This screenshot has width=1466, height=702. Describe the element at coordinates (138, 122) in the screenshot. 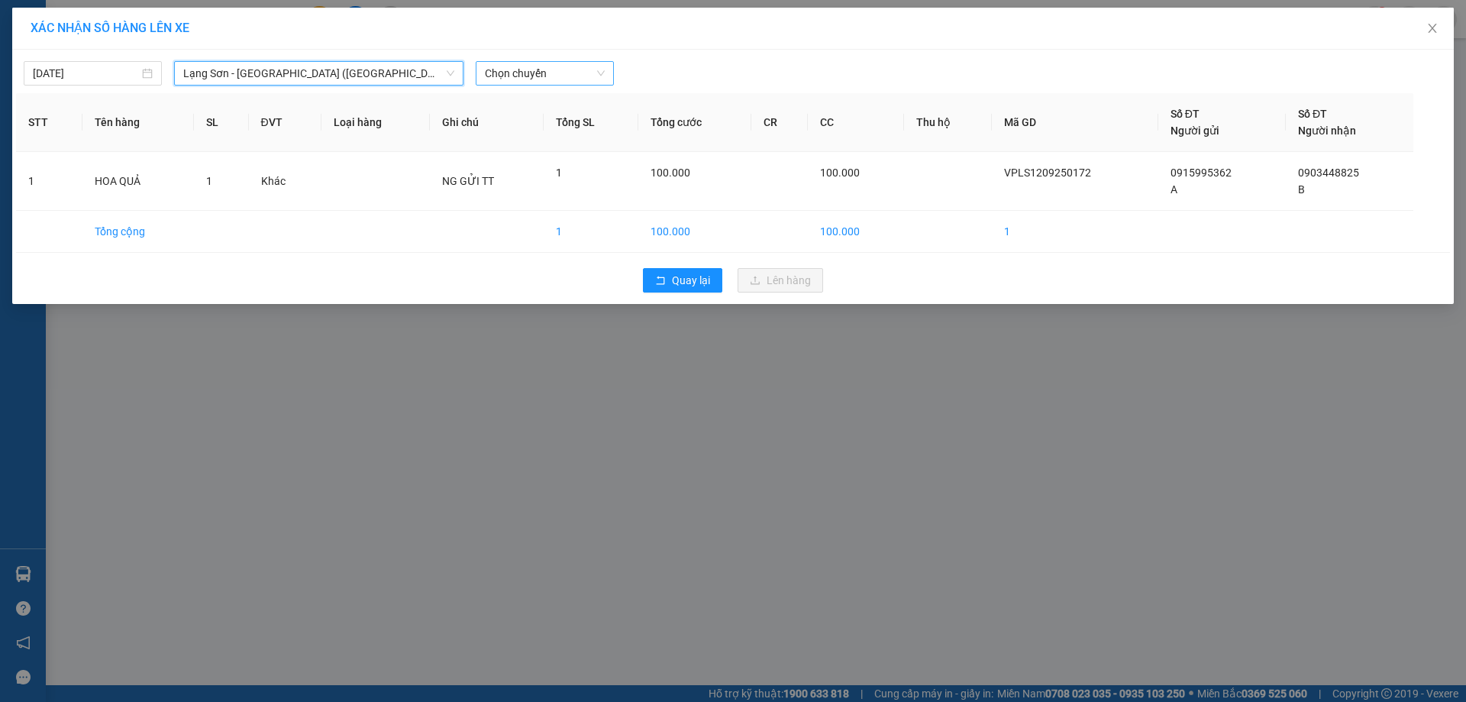

I see `th: Tên hàng` at that location.